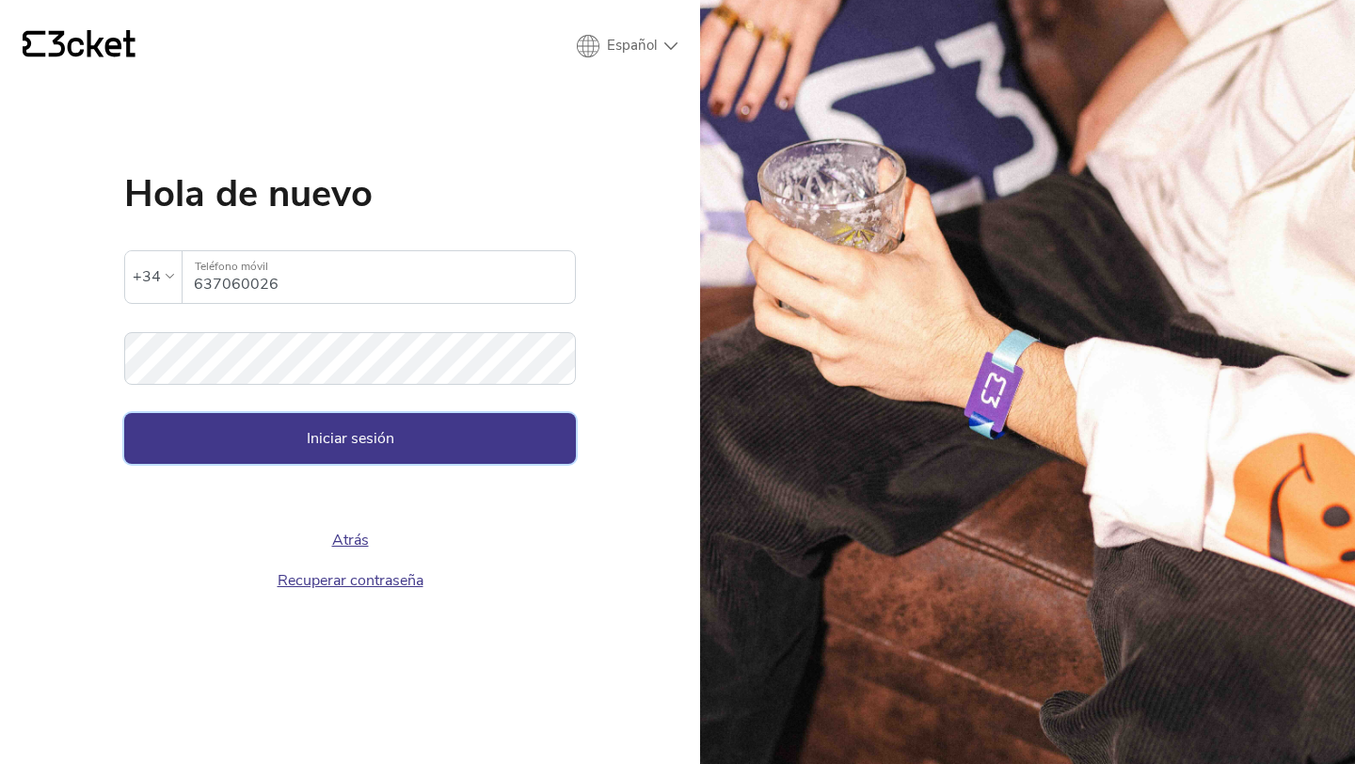 Image resolution: width=1355 pixels, height=764 pixels. I want to click on div: +34, so click(147, 277).